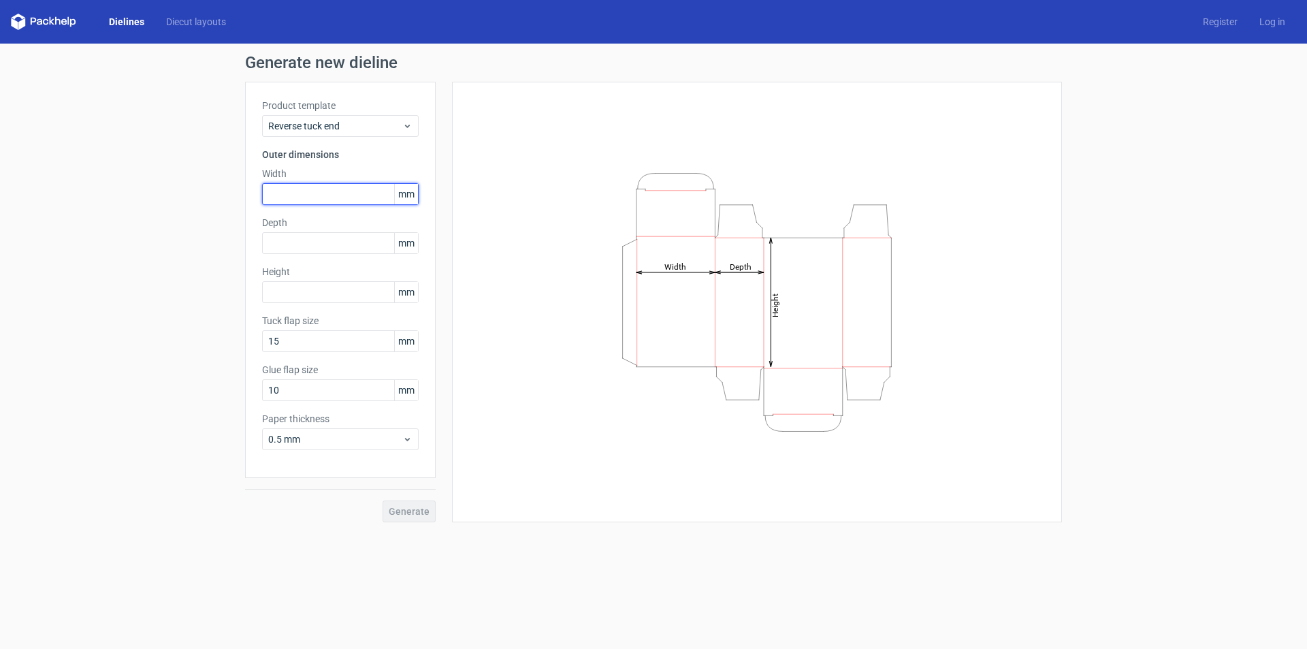 The height and width of the screenshot is (649, 1307). Describe the element at coordinates (676, 266) in the screenshot. I see `tspan: Width` at that location.